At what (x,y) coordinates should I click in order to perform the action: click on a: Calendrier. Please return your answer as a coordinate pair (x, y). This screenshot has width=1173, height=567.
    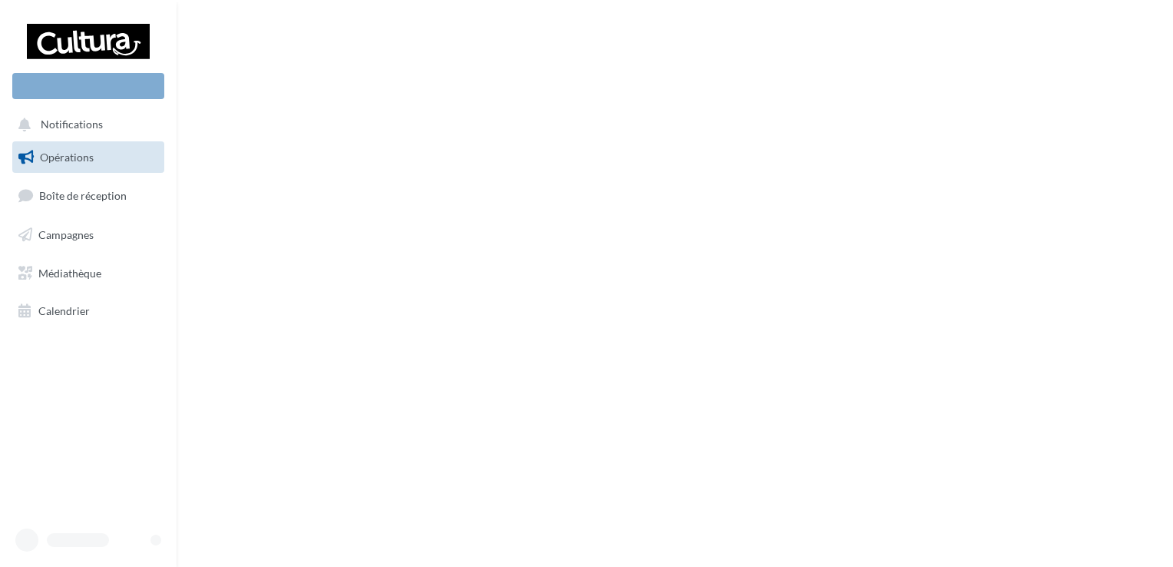
    Looking at the image, I should click on (88, 311).